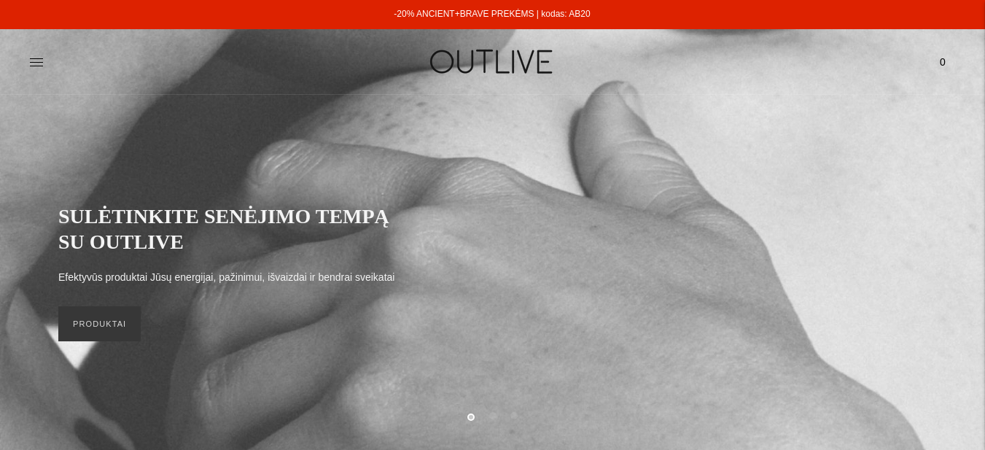 The height and width of the screenshot is (450, 985). I want to click on span: 0, so click(942, 62).